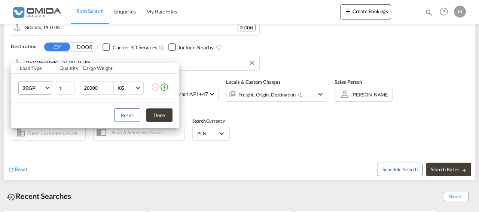  Describe the element at coordinates (33, 68) in the screenshot. I see `th: Load Type` at that location.